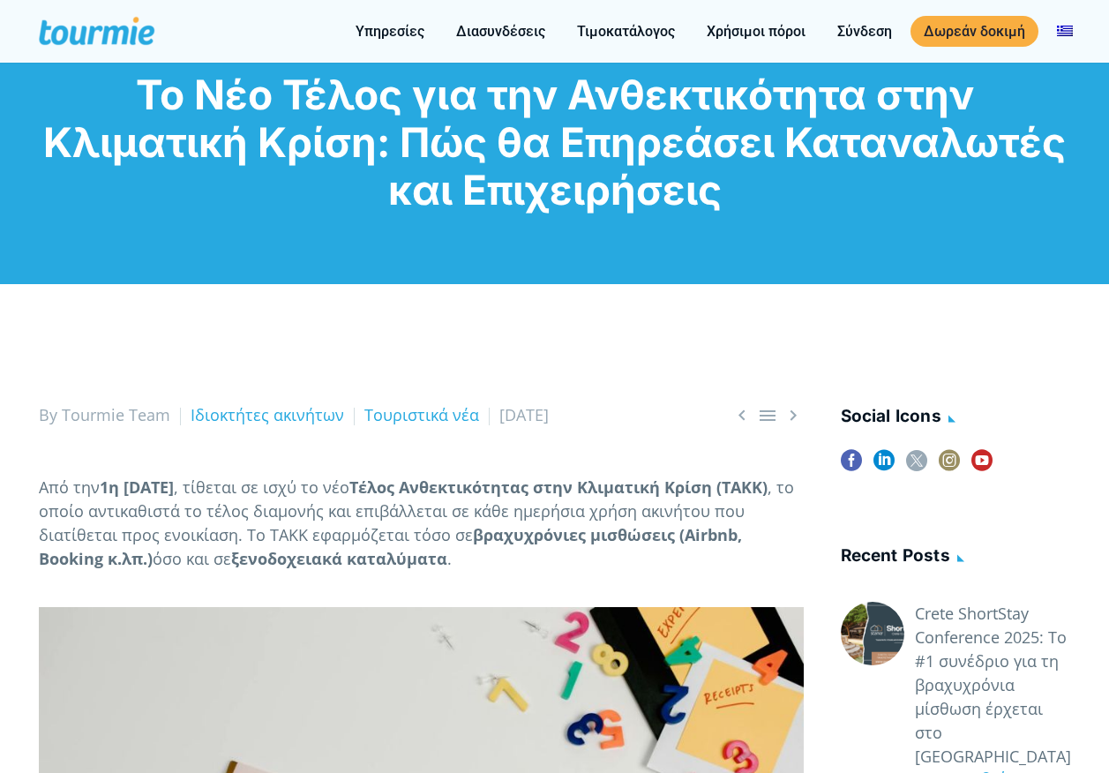 The image size is (1109, 773). What do you see at coordinates (558, 487) in the screenshot?
I see `b: Τέλος Ανθεκτικότητας στην Κλιματική Κρίση (ΤΑΚΚ)` at bounding box center [558, 487].